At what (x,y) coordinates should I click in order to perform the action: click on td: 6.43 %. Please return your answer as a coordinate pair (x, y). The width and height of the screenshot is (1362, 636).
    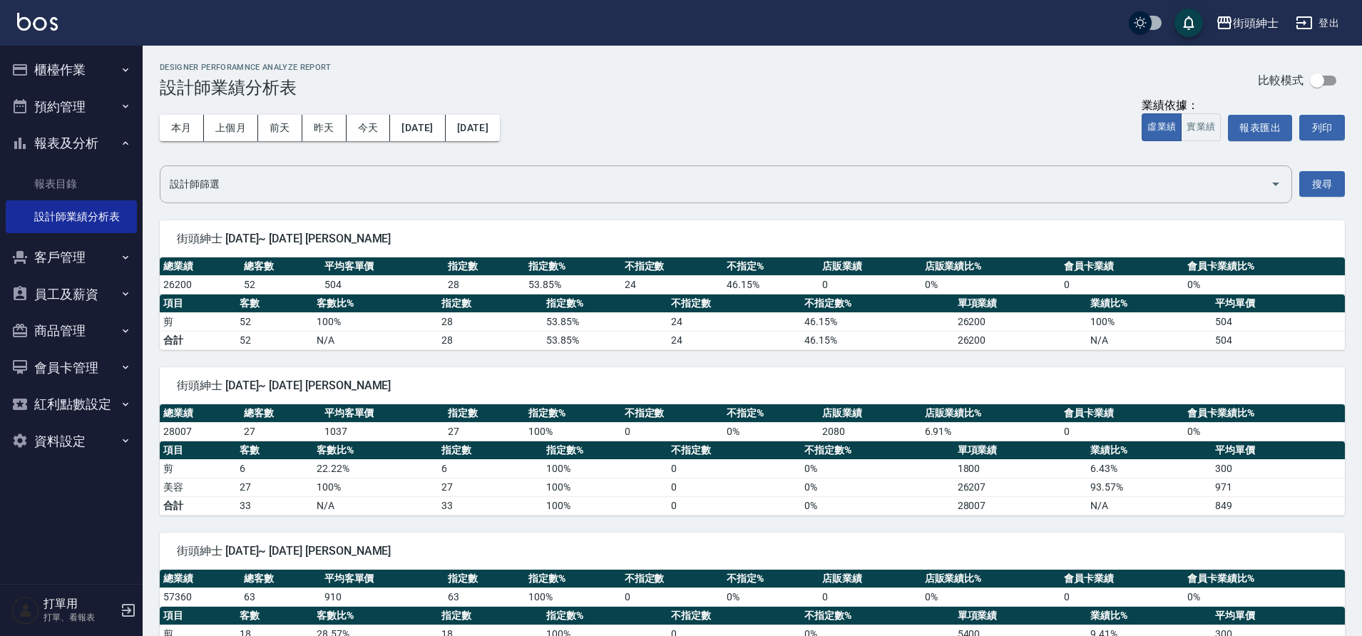
    Looking at the image, I should click on (1148, 468).